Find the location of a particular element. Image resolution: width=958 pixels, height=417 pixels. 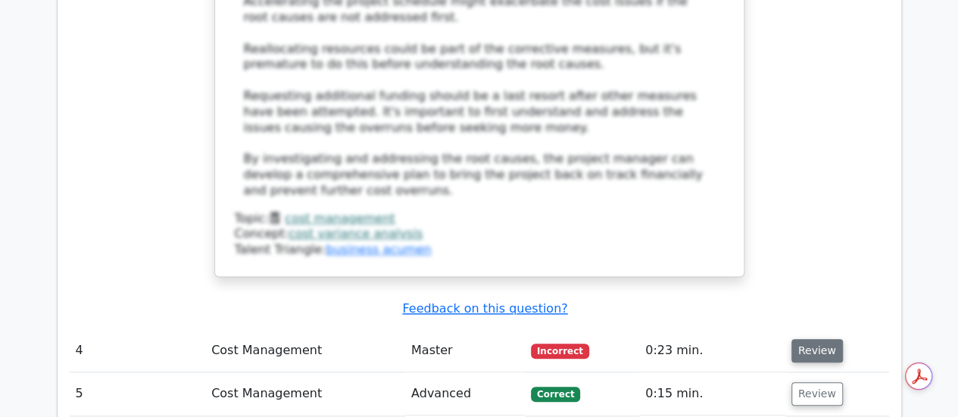

td: 0:23 min. is located at coordinates (712, 351).